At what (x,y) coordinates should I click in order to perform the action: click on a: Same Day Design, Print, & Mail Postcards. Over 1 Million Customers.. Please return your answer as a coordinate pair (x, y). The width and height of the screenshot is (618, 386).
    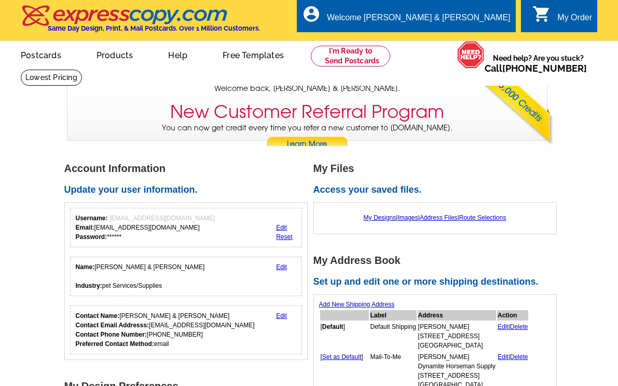
    Looking at the image, I should click on (140, 22).